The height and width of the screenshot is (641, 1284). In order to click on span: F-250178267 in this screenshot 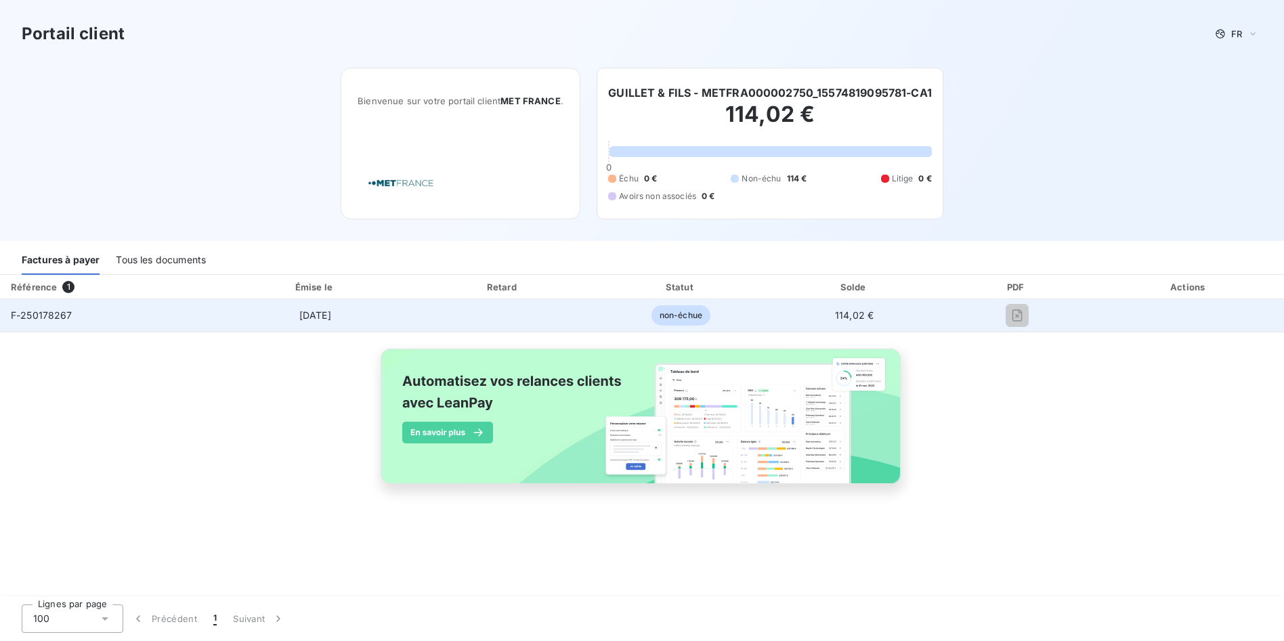, I will do `click(41, 315)`.